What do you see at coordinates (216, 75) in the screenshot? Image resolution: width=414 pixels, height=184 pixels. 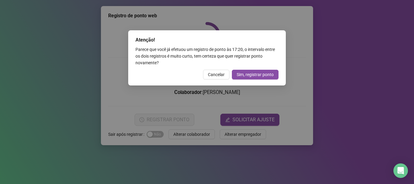 I see `span: Cancelar` at bounding box center [216, 75].